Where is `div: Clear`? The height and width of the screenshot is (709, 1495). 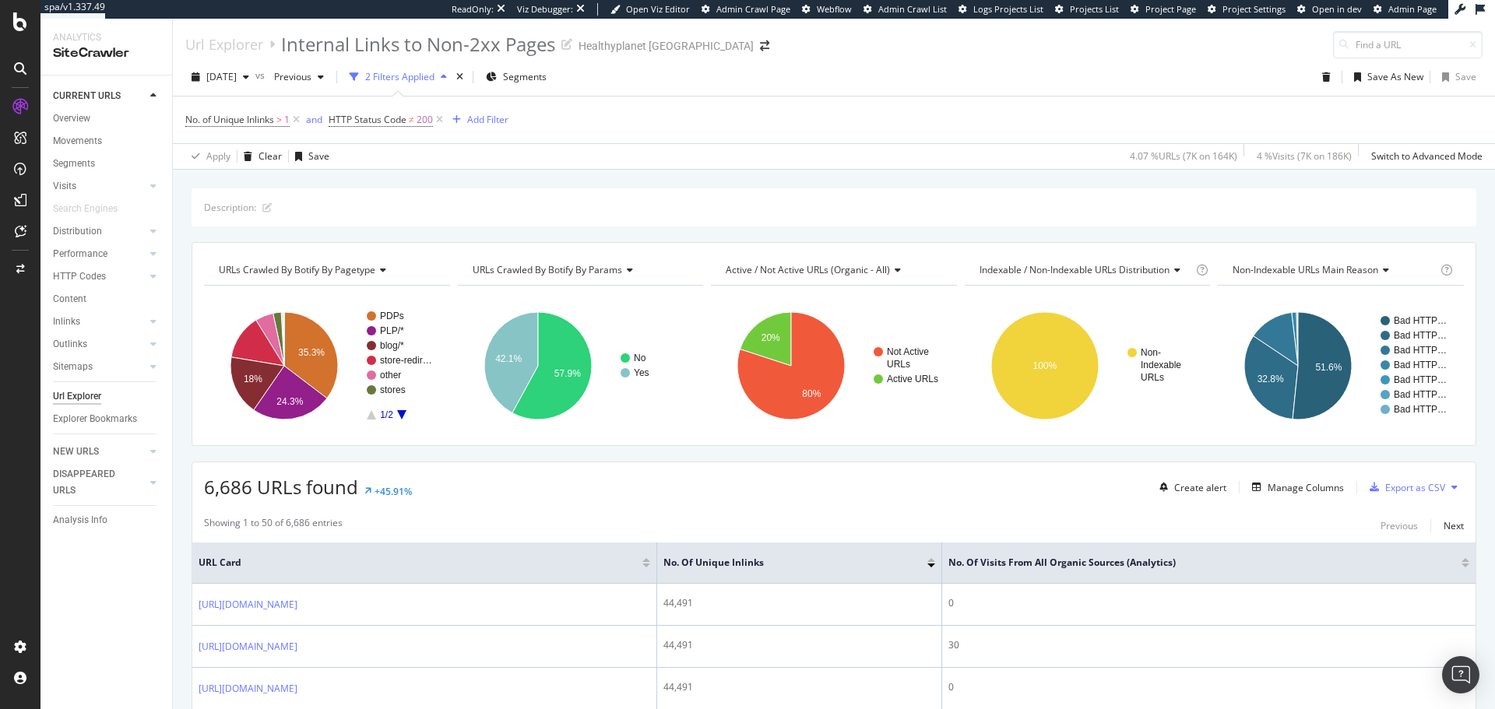
div: Clear is located at coordinates (270, 156).